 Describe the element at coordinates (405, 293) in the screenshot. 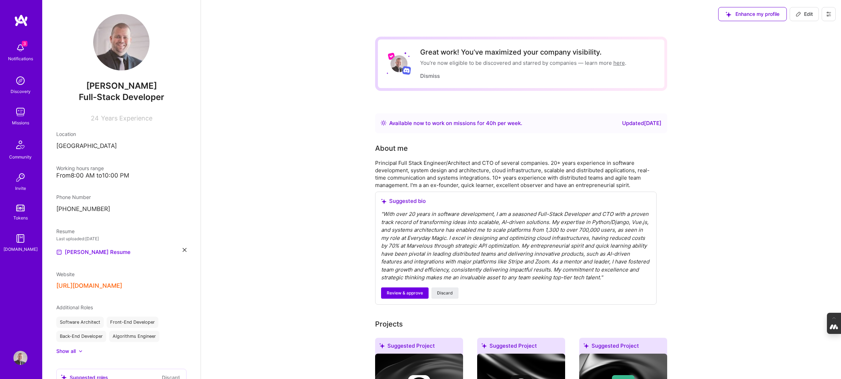

I see `button: Review & approve` at that location.